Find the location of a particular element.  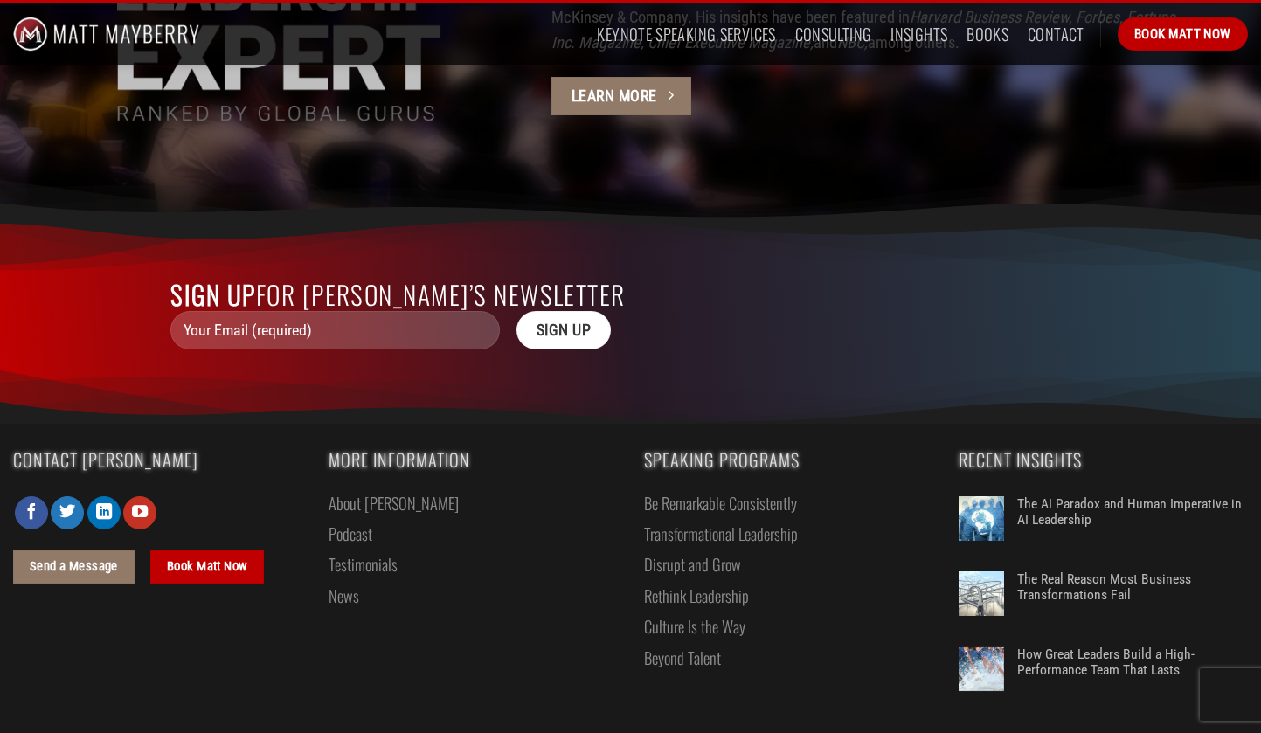

span: Learn More is located at coordinates (614, 96).